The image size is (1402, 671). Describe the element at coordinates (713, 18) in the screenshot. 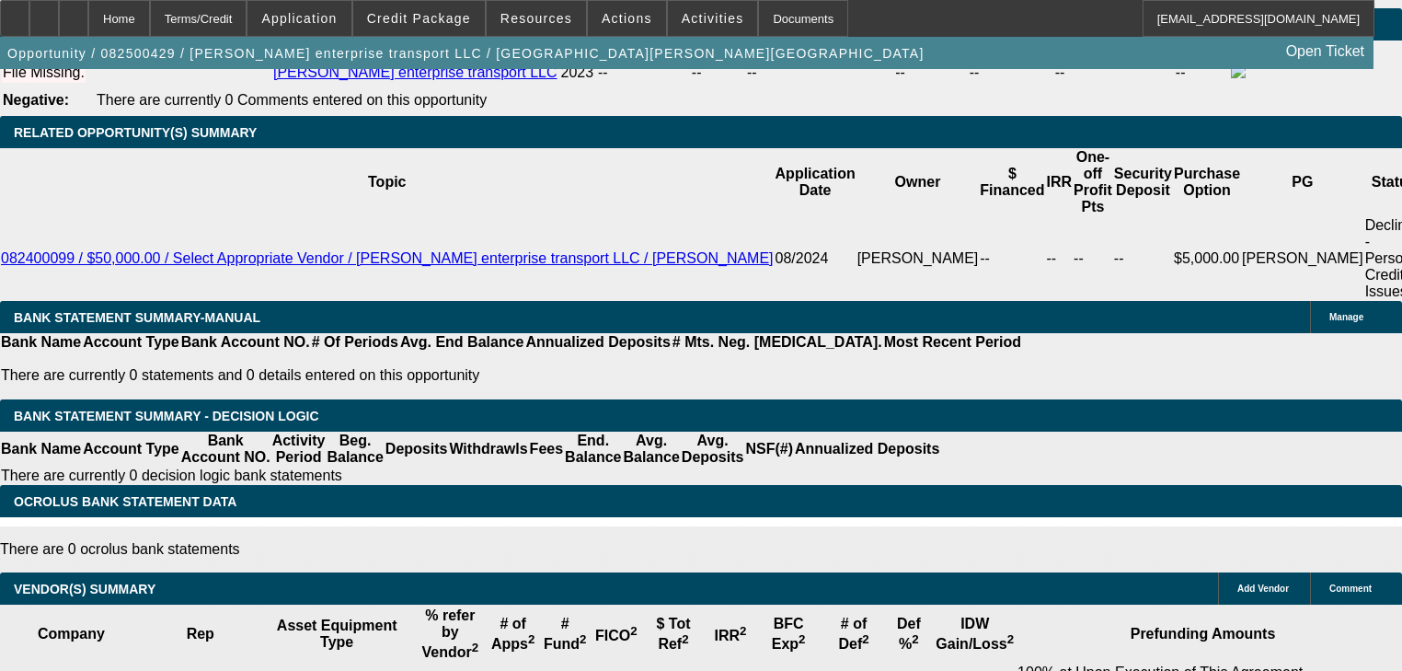

I see `button: Activities` at that location.